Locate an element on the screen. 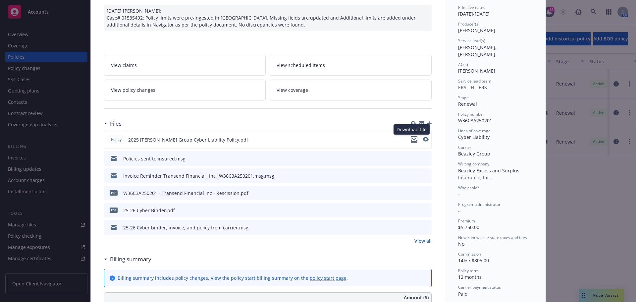 This screenshot has height=302, width=636. span: Stage is located at coordinates (464, 97).